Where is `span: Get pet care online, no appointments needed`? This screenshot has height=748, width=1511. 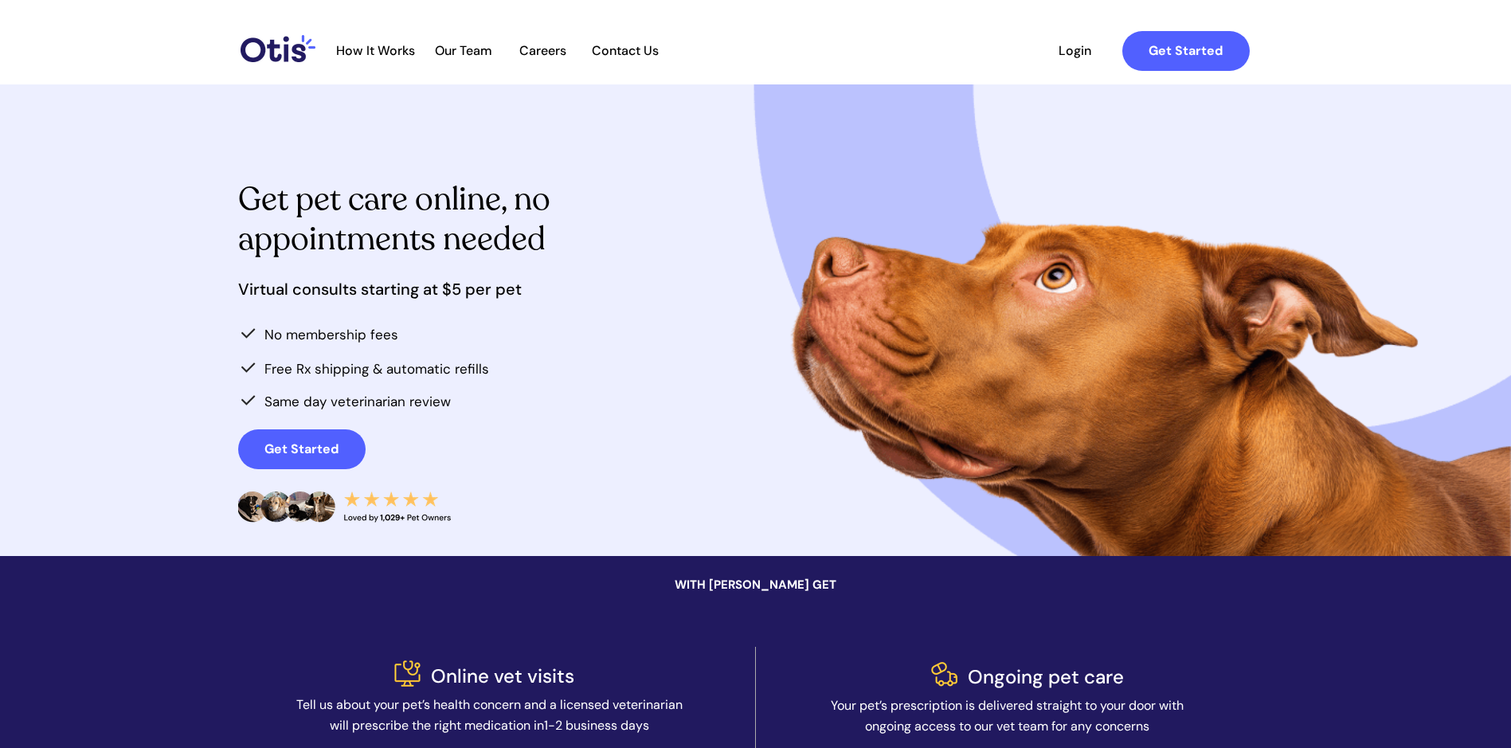
span: Get pet care online, no appointments needed is located at coordinates (394, 219).